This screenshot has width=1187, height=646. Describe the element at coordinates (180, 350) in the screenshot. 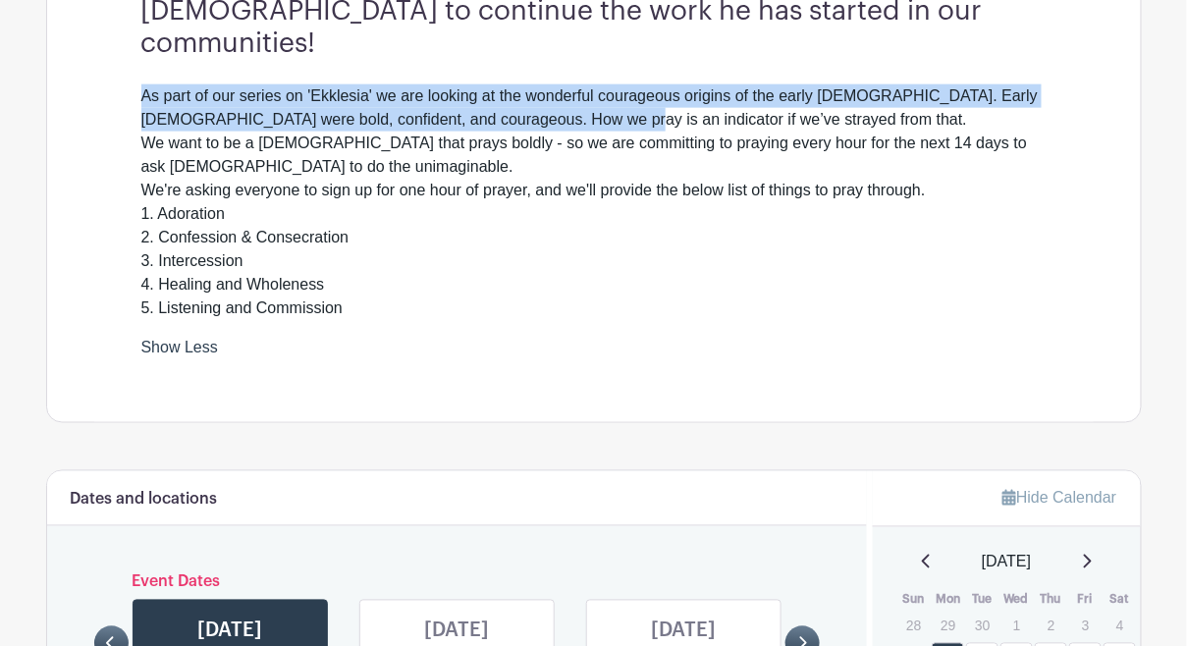

I see `a: Show Less` at that location.